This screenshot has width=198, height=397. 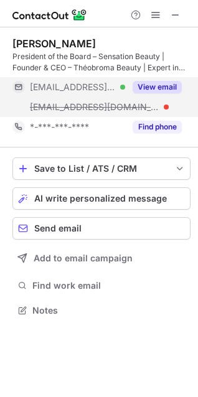 What do you see at coordinates (101, 169) in the screenshot?
I see `button: save-profile-one-click` at bounding box center [101, 169].